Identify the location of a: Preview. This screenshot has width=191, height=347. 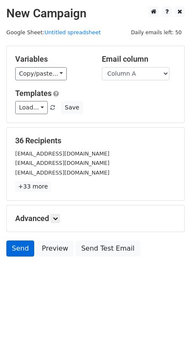
(55, 248).